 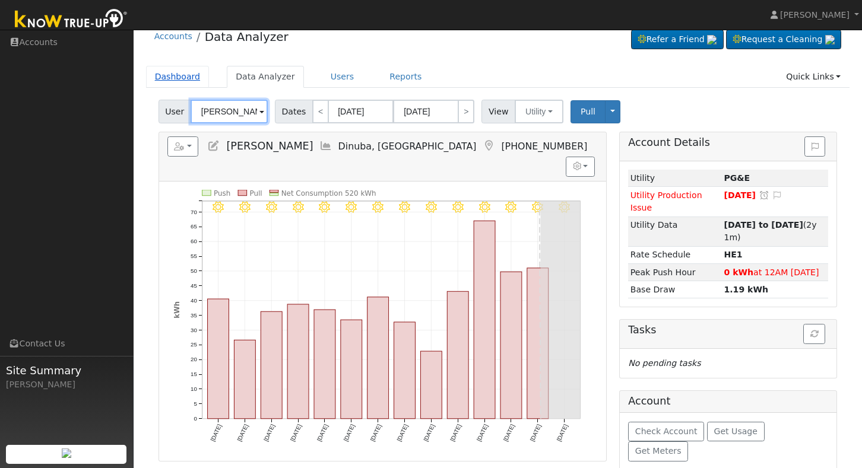 What do you see at coordinates (666, 432) in the screenshot?
I see `button: Check Account` at bounding box center [666, 432].